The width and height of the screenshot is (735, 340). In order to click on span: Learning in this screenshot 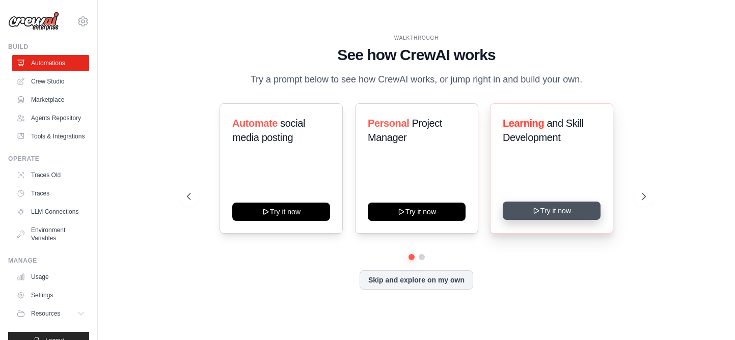, I will do `click(523, 123)`.